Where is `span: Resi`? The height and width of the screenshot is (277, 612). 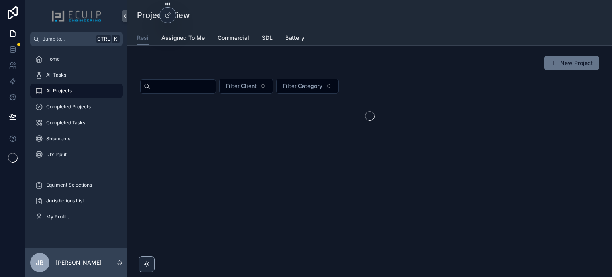
span: Resi is located at coordinates (143, 38).